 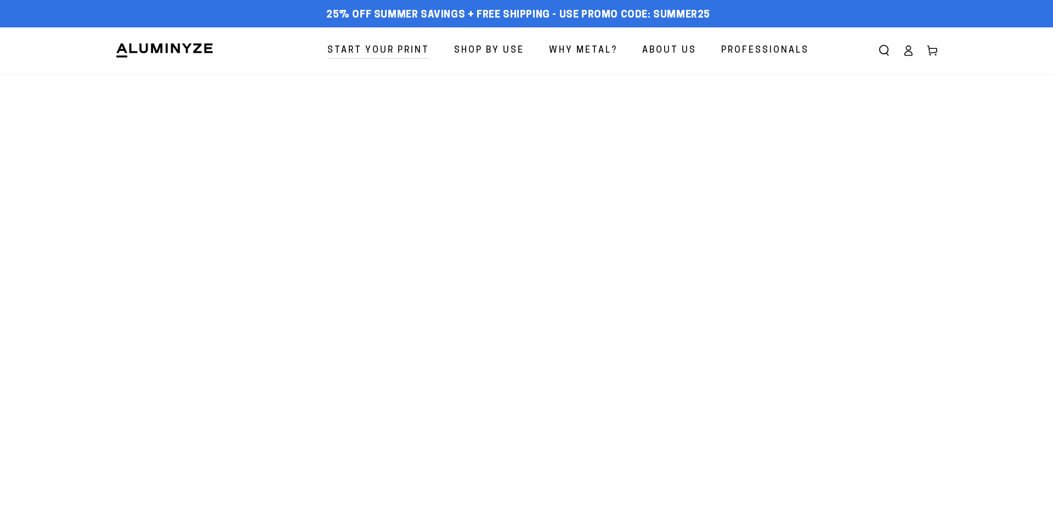 What do you see at coordinates (489, 50) in the screenshot?
I see `a: Shop By Use` at bounding box center [489, 50].